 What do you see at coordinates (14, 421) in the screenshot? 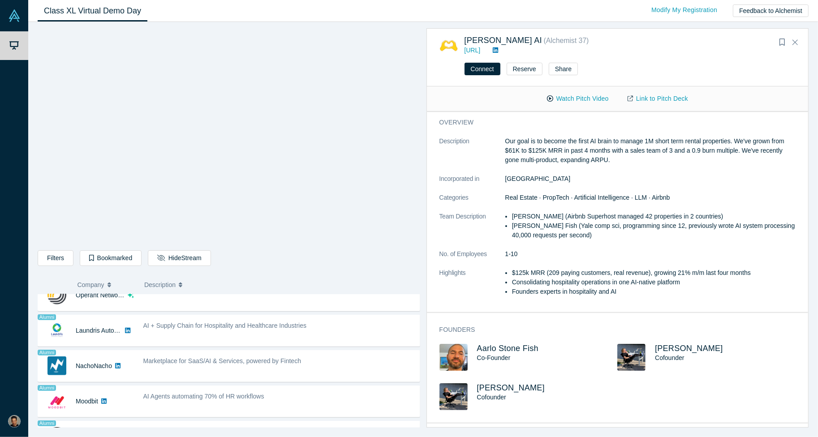
I see `img: Amit Giladi's Account` at bounding box center [14, 421].